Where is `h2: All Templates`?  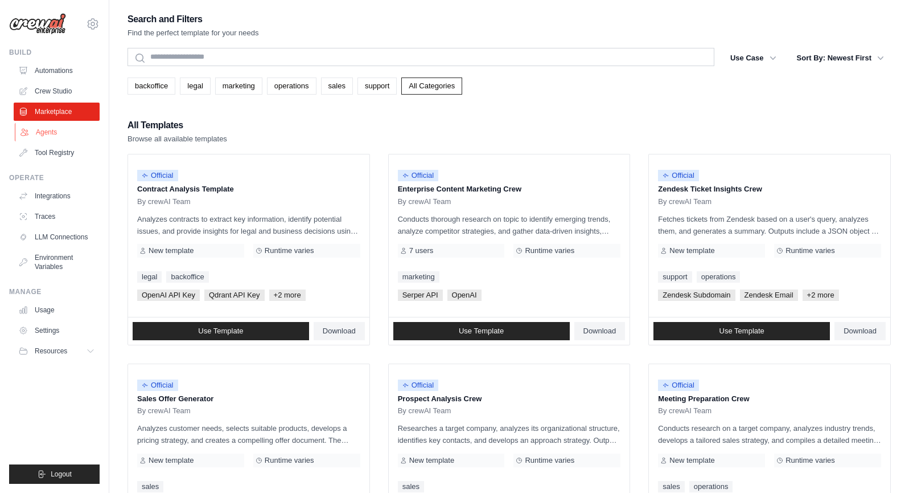
h2: All Templates is located at coordinates (177, 125).